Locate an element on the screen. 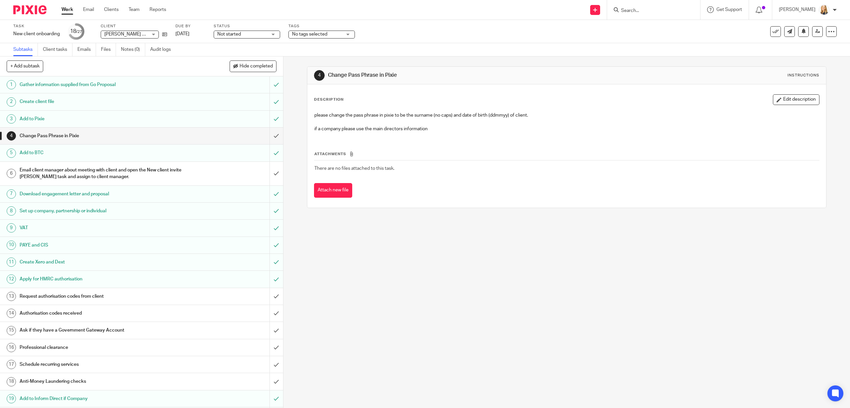  h1: Create client file is located at coordinates (101, 102).